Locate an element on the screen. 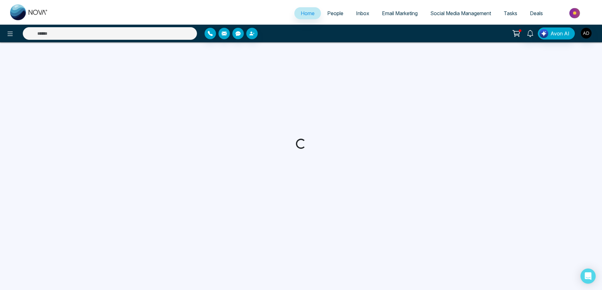 This screenshot has width=602, height=290. a: Social Media Management is located at coordinates (461, 13).